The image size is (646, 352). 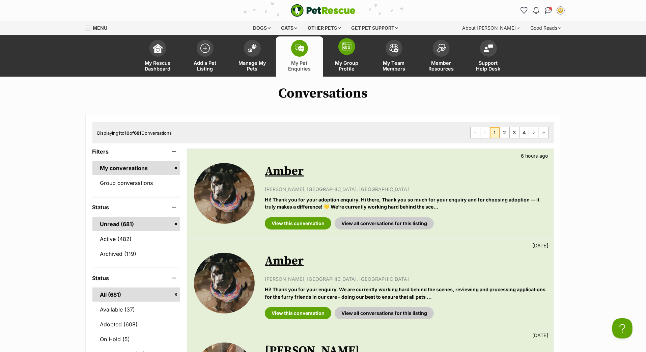 I want to click on strong: 1, so click(x=120, y=133).